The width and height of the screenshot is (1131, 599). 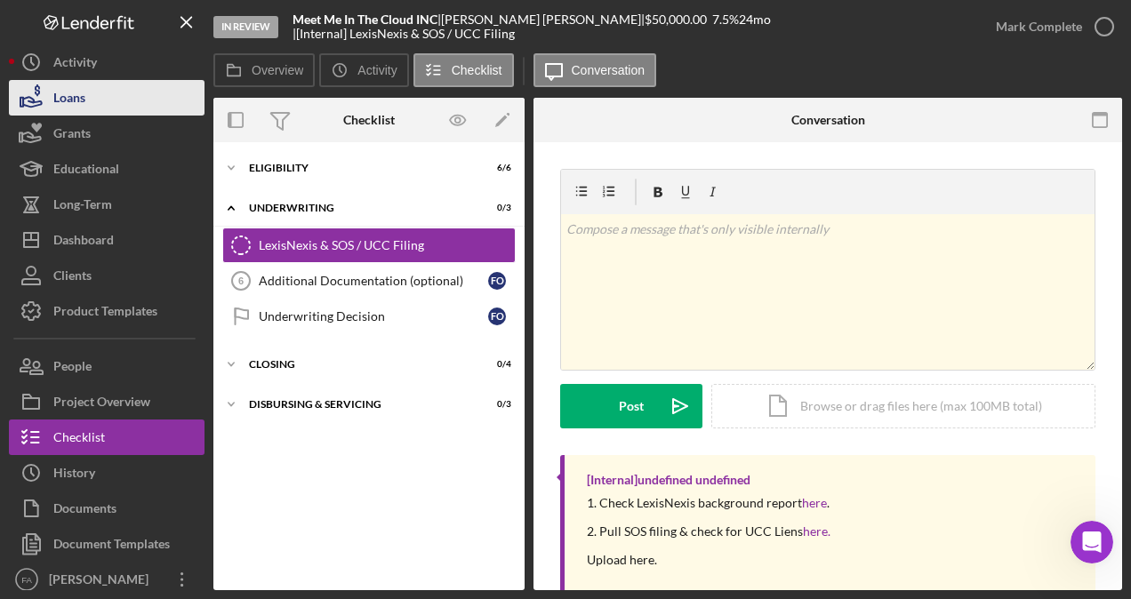 I want to click on div: LexisNexis & SOS / UCC Filing, so click(x=387, y=245).